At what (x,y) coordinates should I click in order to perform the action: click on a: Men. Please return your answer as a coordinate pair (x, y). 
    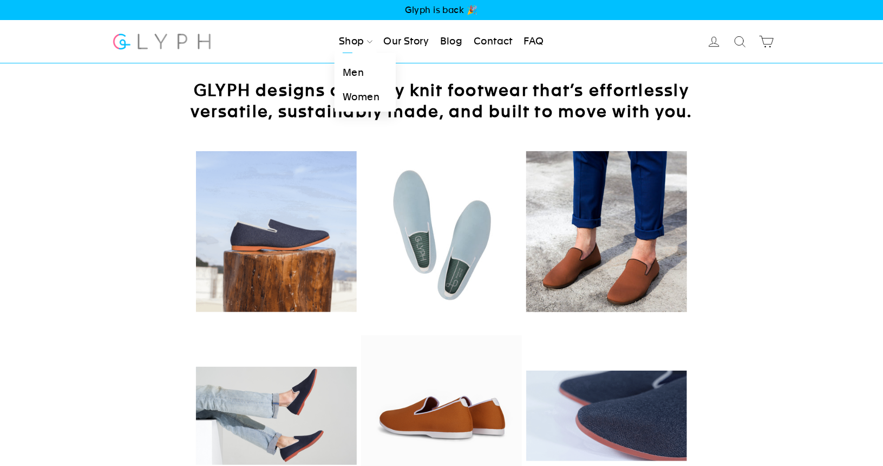
    Looking at the image, I should click on (365, 73).